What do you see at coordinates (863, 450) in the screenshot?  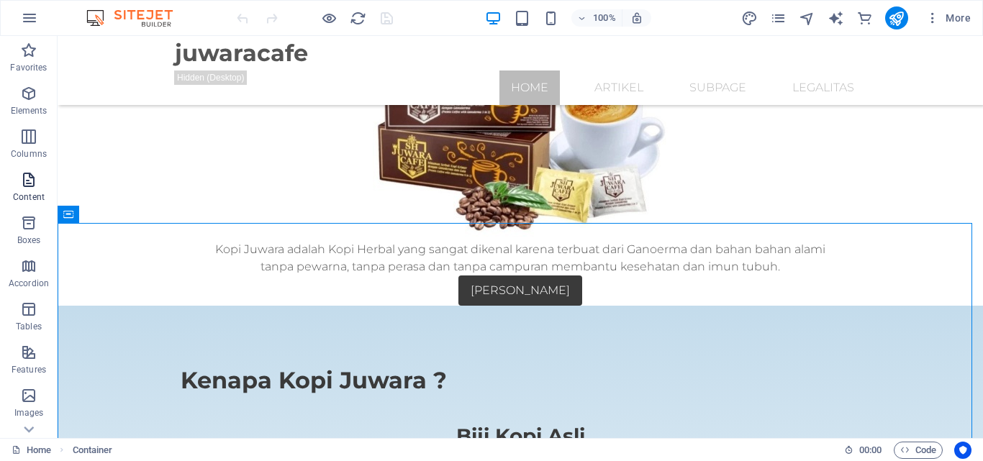 I see `h6: Session time` at bounding box center [863, 450].